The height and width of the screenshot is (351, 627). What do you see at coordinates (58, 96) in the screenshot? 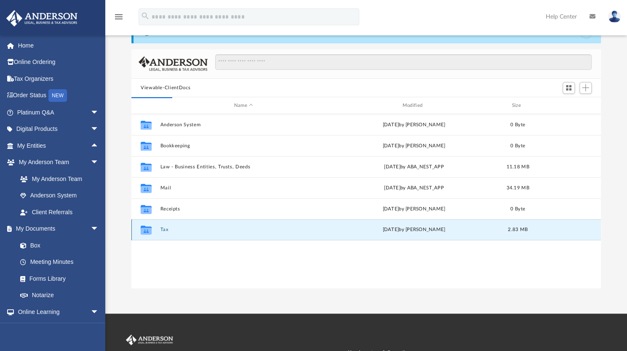
I see `div: NEW` at bounding box center [58, 96].